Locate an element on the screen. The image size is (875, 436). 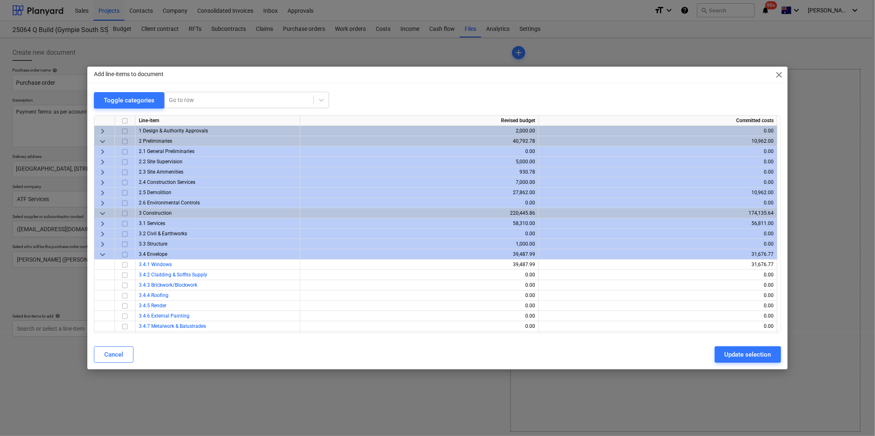
span: 2.1 General Preliminaries is located at coordinates (166, 152).